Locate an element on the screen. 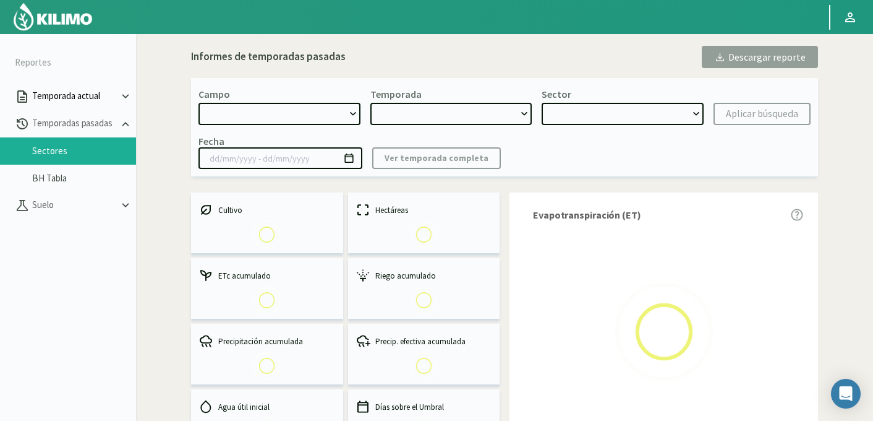  p: Temporadas pasadas is located at coordinates (74, 123).